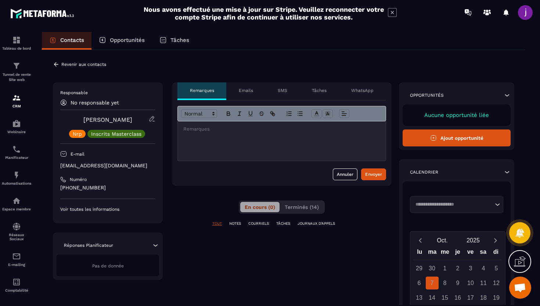 The image size is (540, 306). What do you see at coordinates (471, 282) in the screenshot?
I see `div: 10` at bounding box center [471, 282].